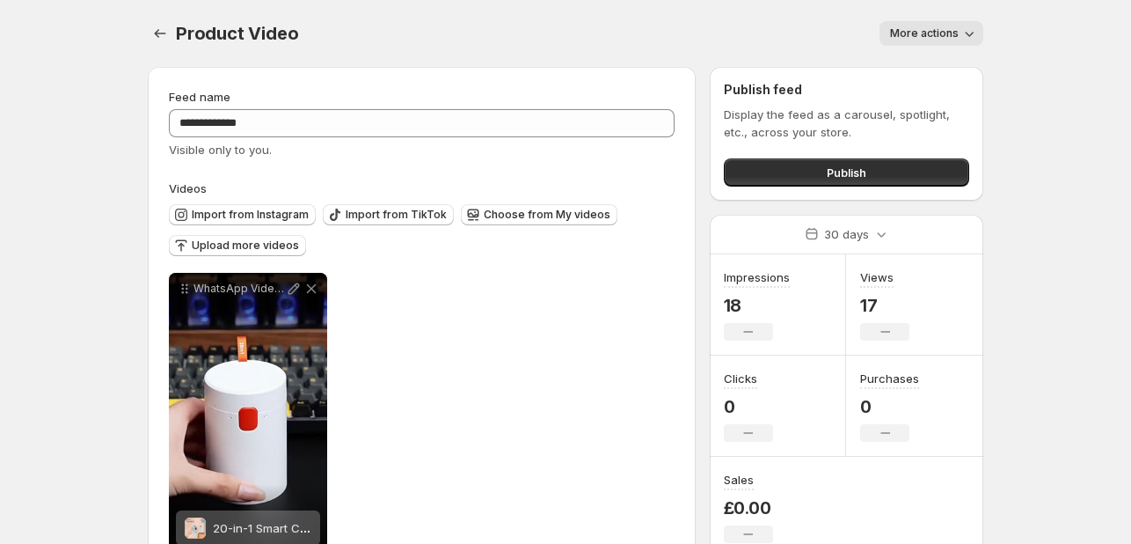 This screenshot has height=544, width=1131. Describe the element at coordinates (846, 123) in the screenshot. I see `p: Display the feed as a carousel, spotlight, etc., across your store.` at that location.